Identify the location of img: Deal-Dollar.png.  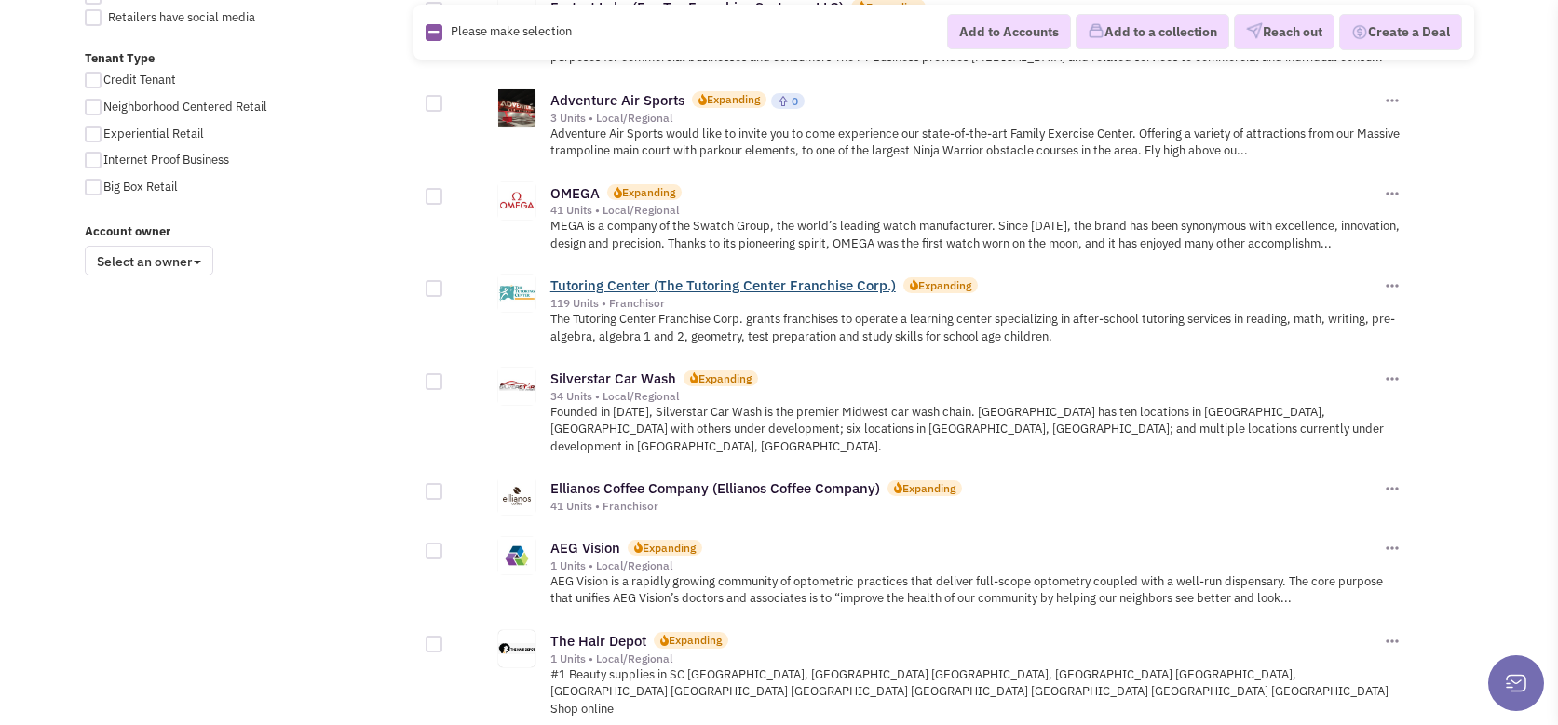
(1360, 33).